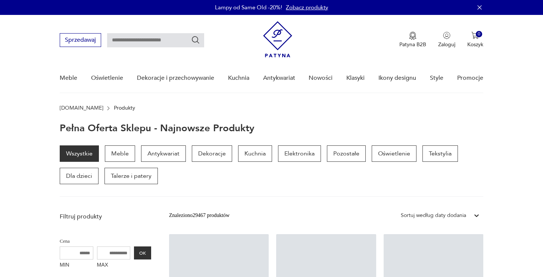  What do you see at coordinates (79, 176) in the screenshot?
I see `a: Dla dzieci` at bounding box center [79, 176].